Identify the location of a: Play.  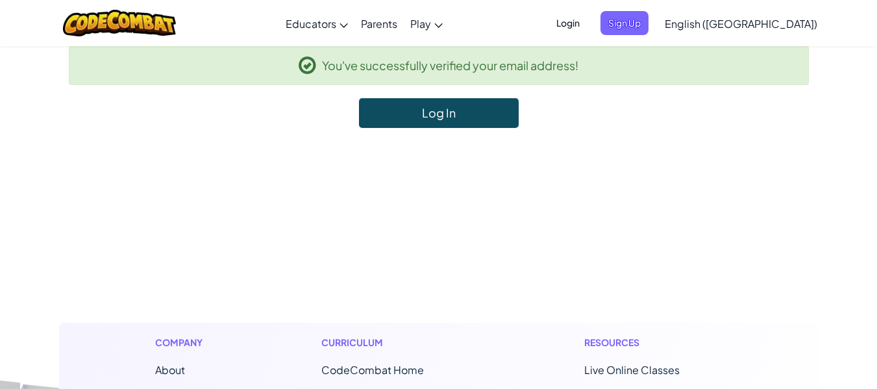
(427, 23).